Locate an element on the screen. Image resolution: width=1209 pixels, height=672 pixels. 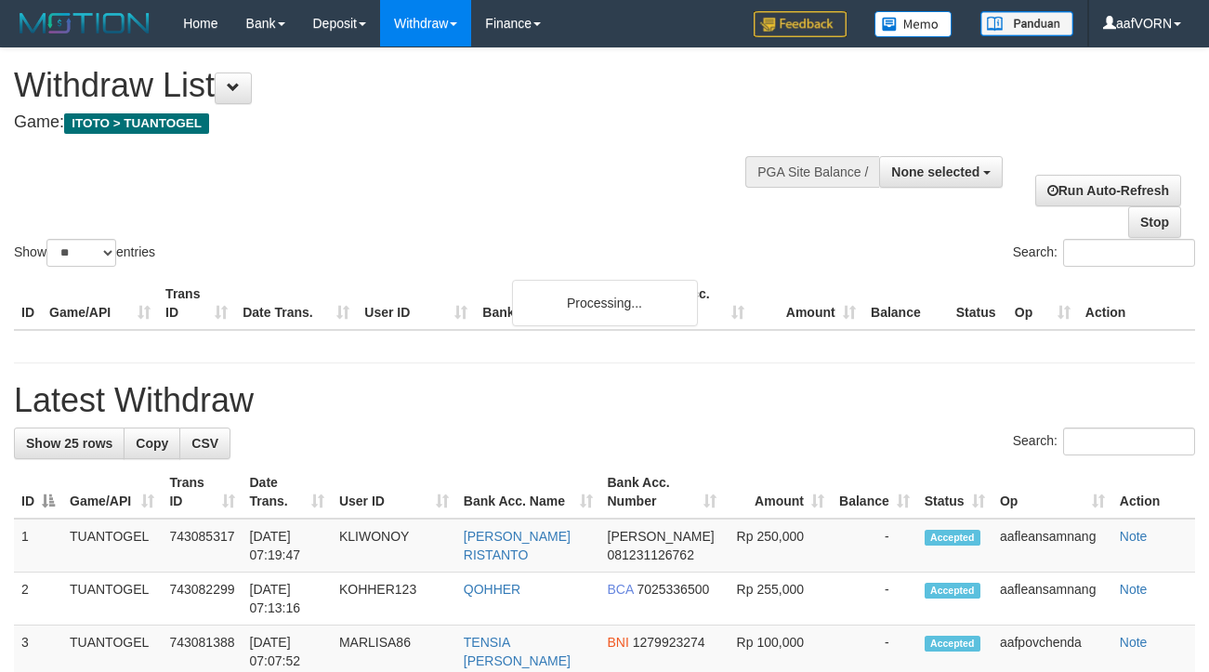
th: Op is located at coordinates (1042, 303).